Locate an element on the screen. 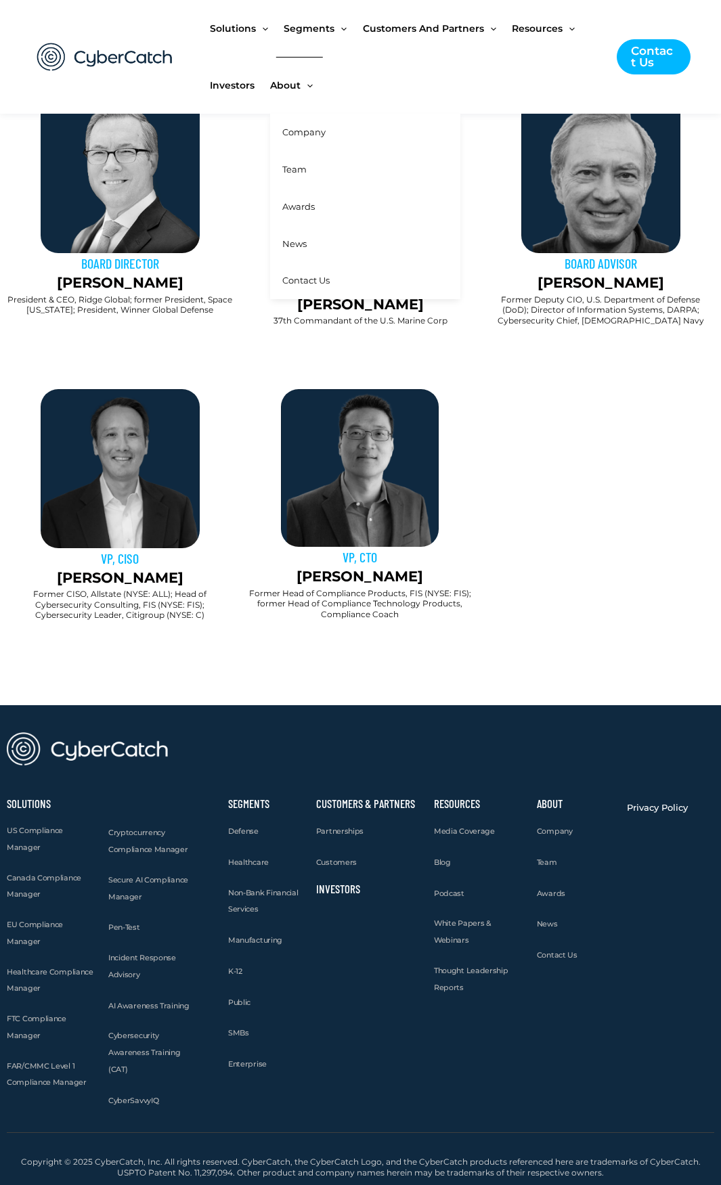  a: Pen-Test is located at coordinates (124, 927).